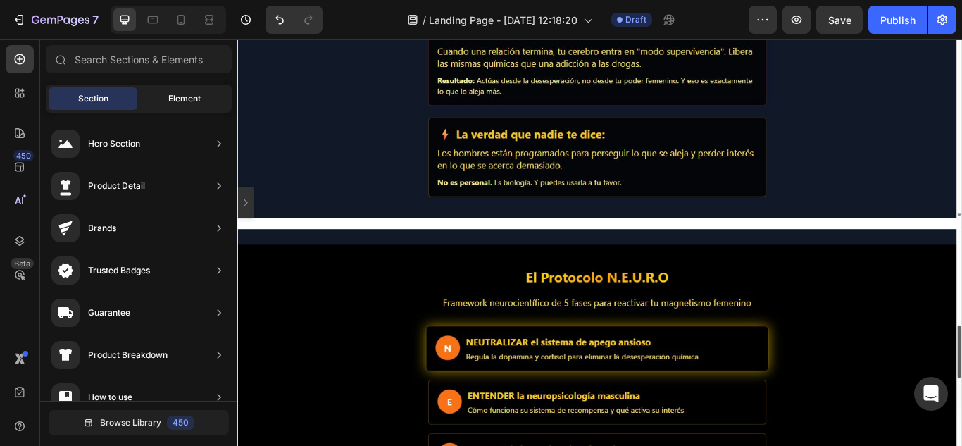 The height and width of the screenshot is (446, 962). What do you see at coordinates (114, 144) in the screenshot?
I see `div: Hero Section` at bounding box center [114, 144].